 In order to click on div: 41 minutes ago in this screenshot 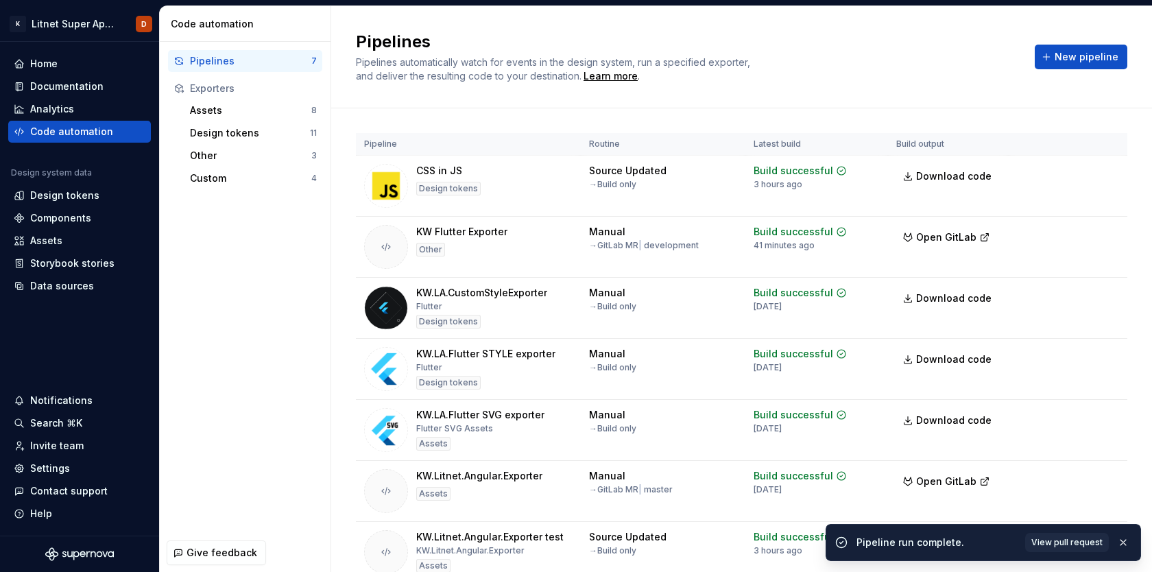, I will do `click(784, 245)`.